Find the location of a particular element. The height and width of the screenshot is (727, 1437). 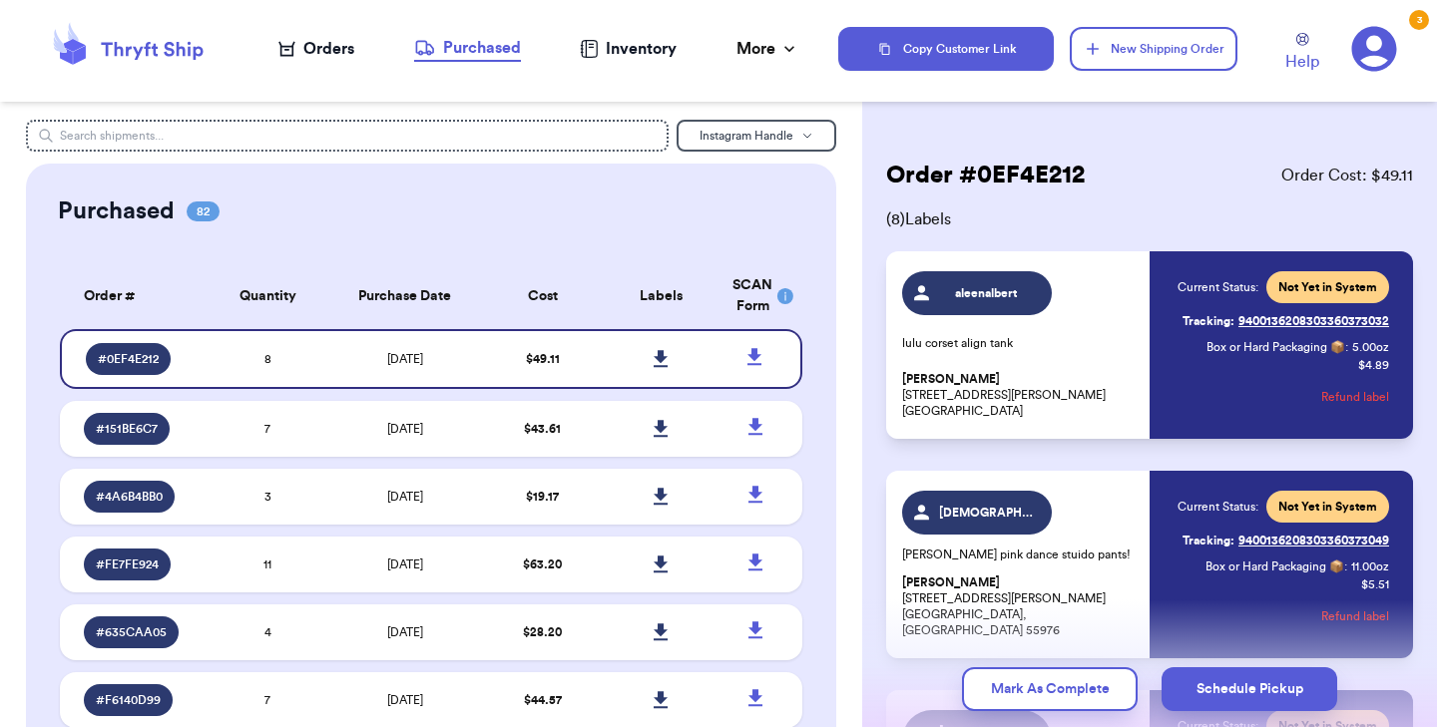

span: # FE7FE924 is located at coordinates (127, 565).